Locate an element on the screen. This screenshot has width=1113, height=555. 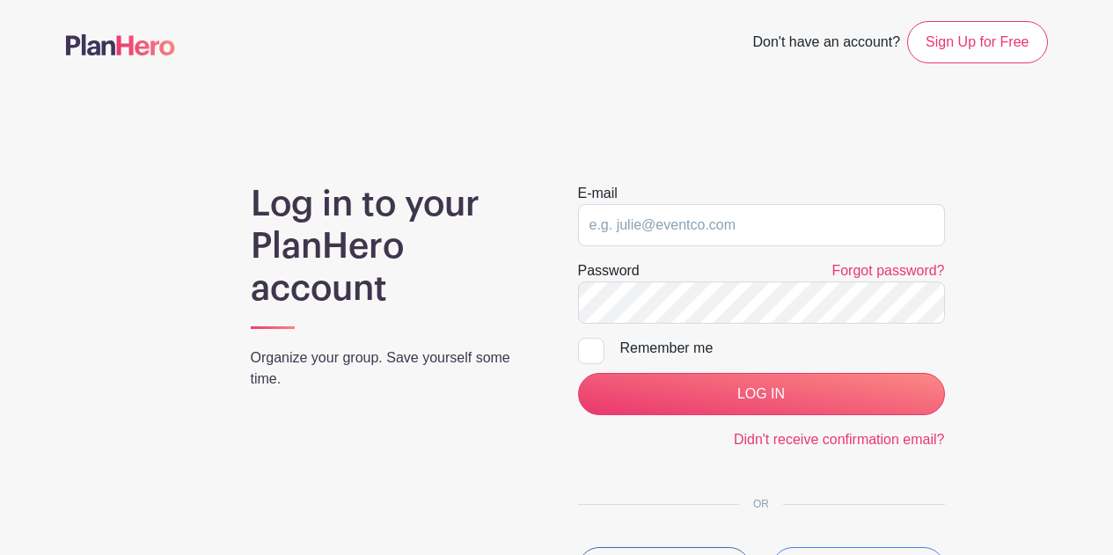
span: OR is located at coordinates (761, 504).